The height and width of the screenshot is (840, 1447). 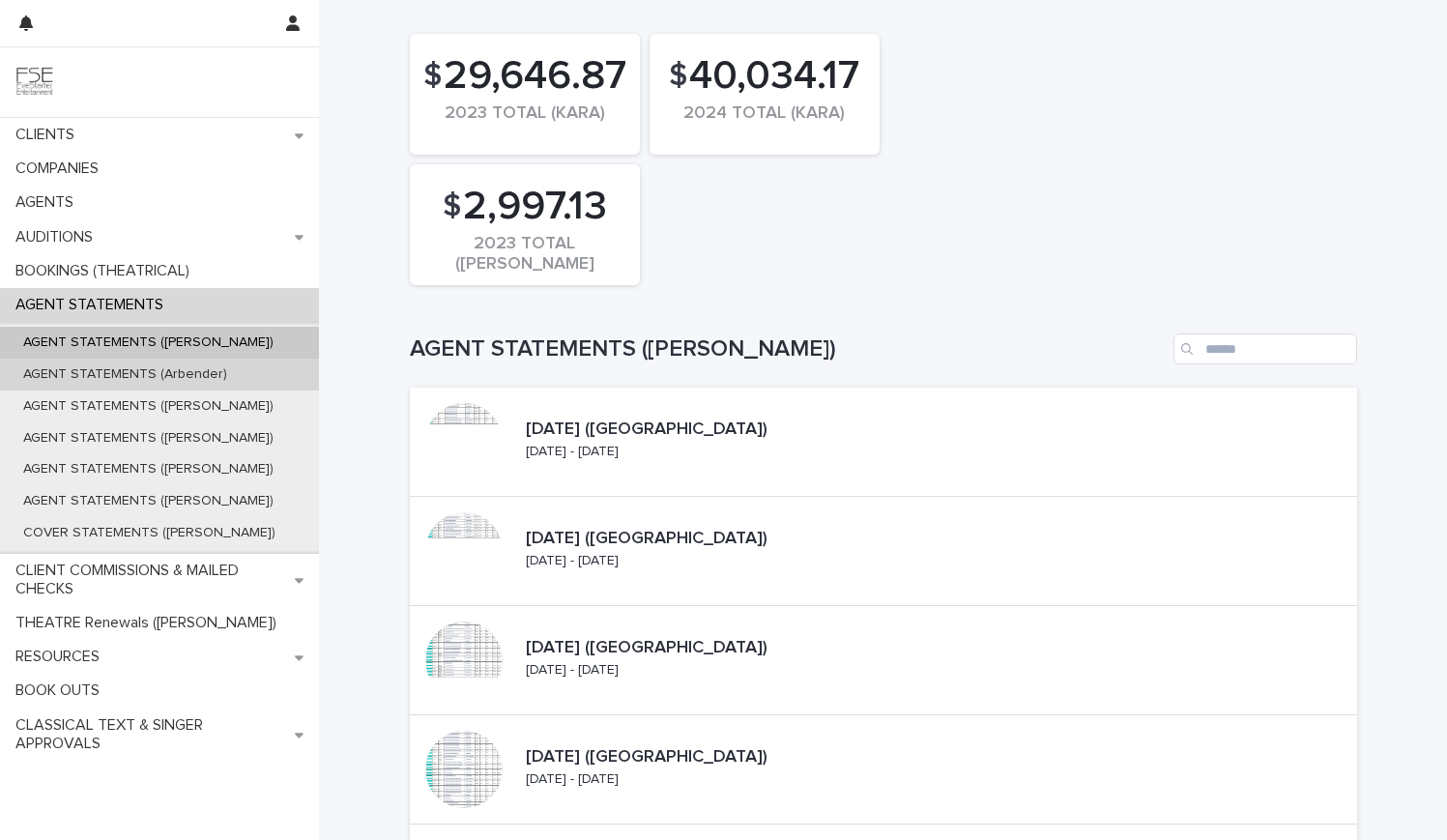 I want to click on p: CLASSICAL TEXT & SINGER APPROVALS, so click(x=151, y=735).